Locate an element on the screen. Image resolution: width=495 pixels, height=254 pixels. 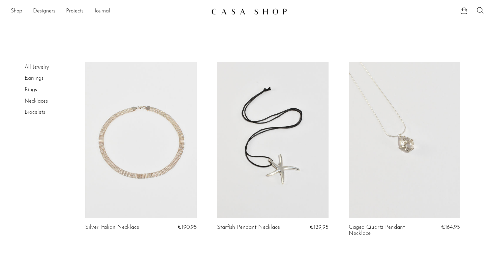
span: €129,95 is located at coordinates (319, 227).